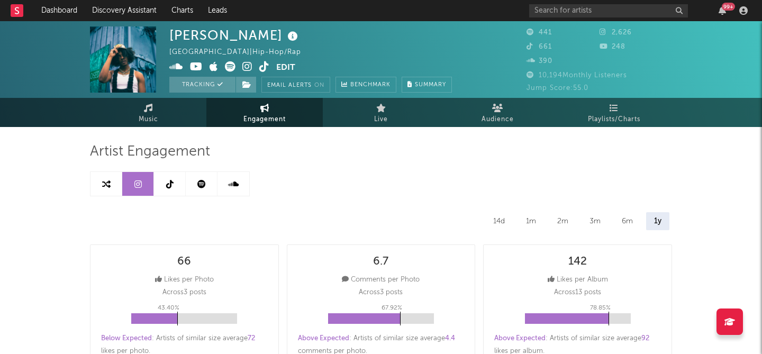 Image resolution: width=762 pixels, height=354 pixels. I want to click on button: Edit, so click(286, 68).